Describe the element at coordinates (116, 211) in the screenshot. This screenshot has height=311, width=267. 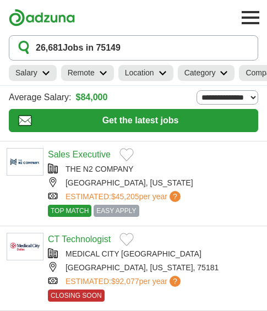
I see `span: EASY APPLY` at that location.